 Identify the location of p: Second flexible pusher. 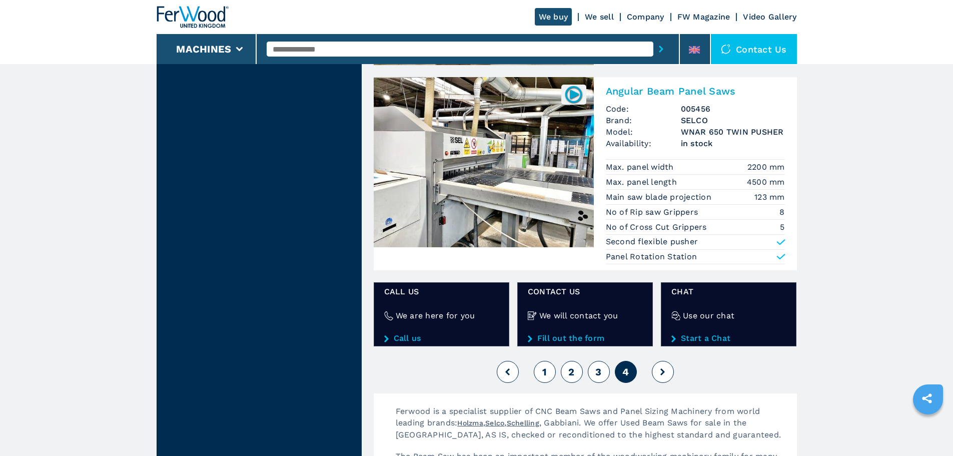
(652, 242).